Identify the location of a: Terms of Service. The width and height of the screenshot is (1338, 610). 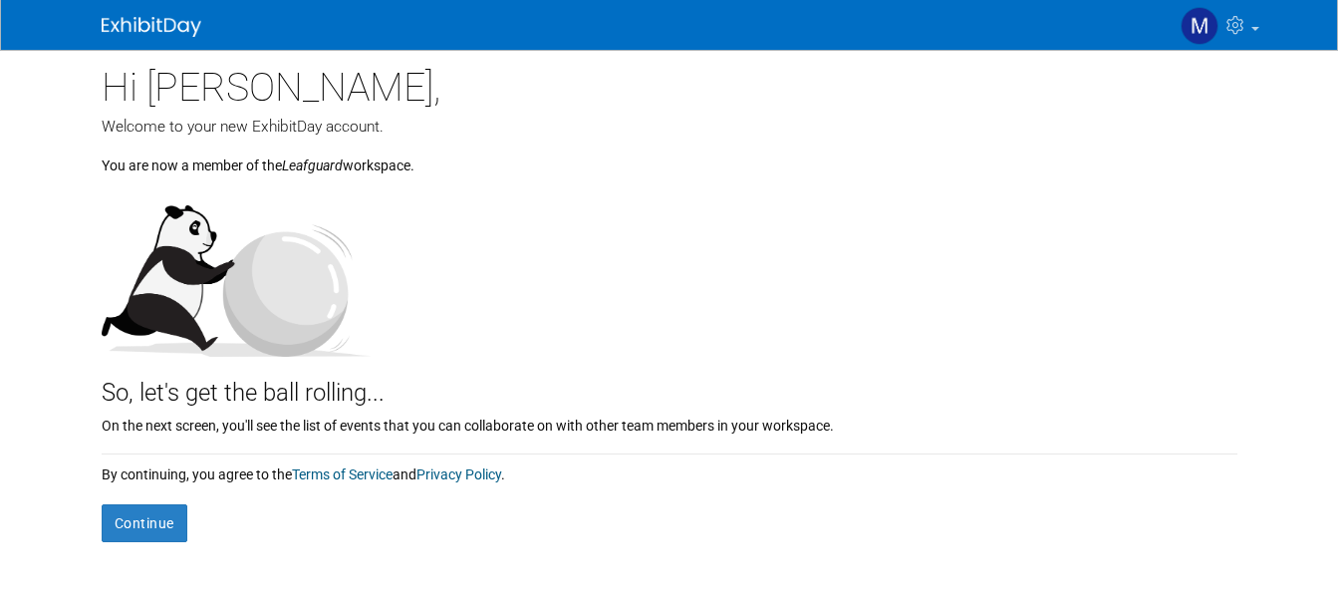
(342, 474).